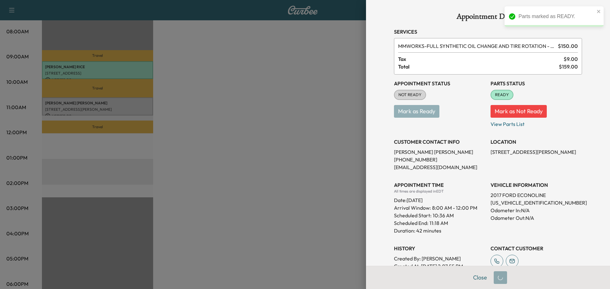 This screenshot has width=610, height=289. What do you see at coordinates (488, 18) in the screenshot?
I see `h1: Appointment Details` at bounding box center [488, 18].